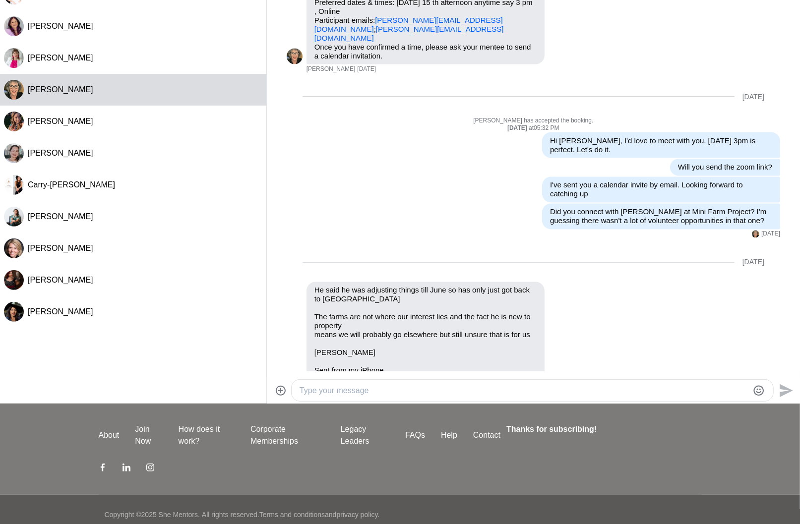 The width and height of the screenshot is (800, 524). Describe the element at coordinates (785, 390) in the screenshot. I see `button: Send` at that location.